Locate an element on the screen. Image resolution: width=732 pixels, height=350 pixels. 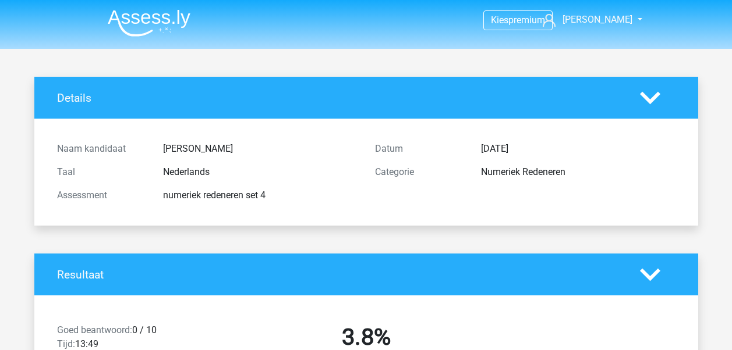
div: Assessment is located at coordinates (101, 196).